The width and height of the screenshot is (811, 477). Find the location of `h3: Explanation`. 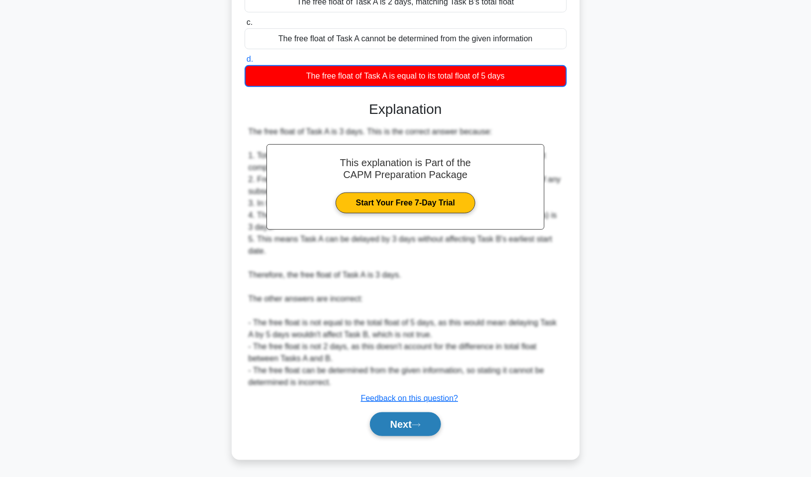

h3: Explanation is located at coordinates (406, 109).